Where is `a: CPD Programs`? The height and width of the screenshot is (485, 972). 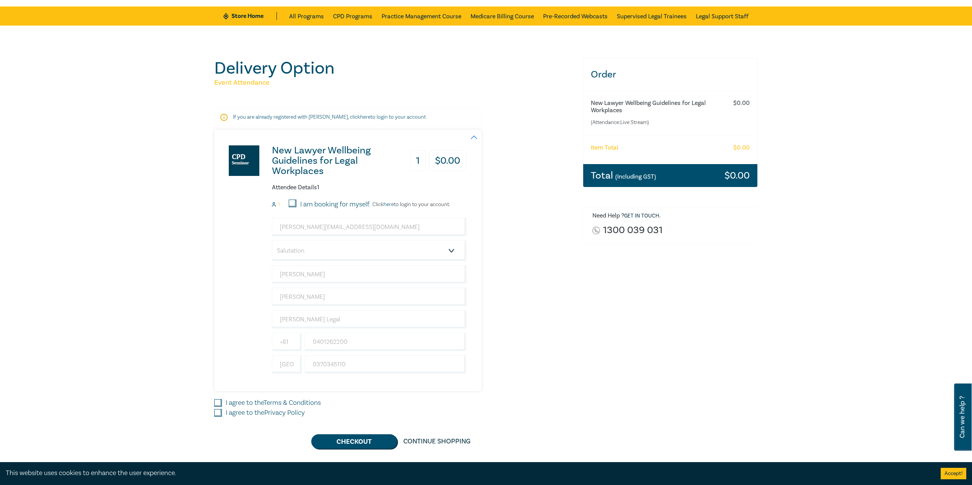 a: CPD Programs is located at coordinates (353, 16).